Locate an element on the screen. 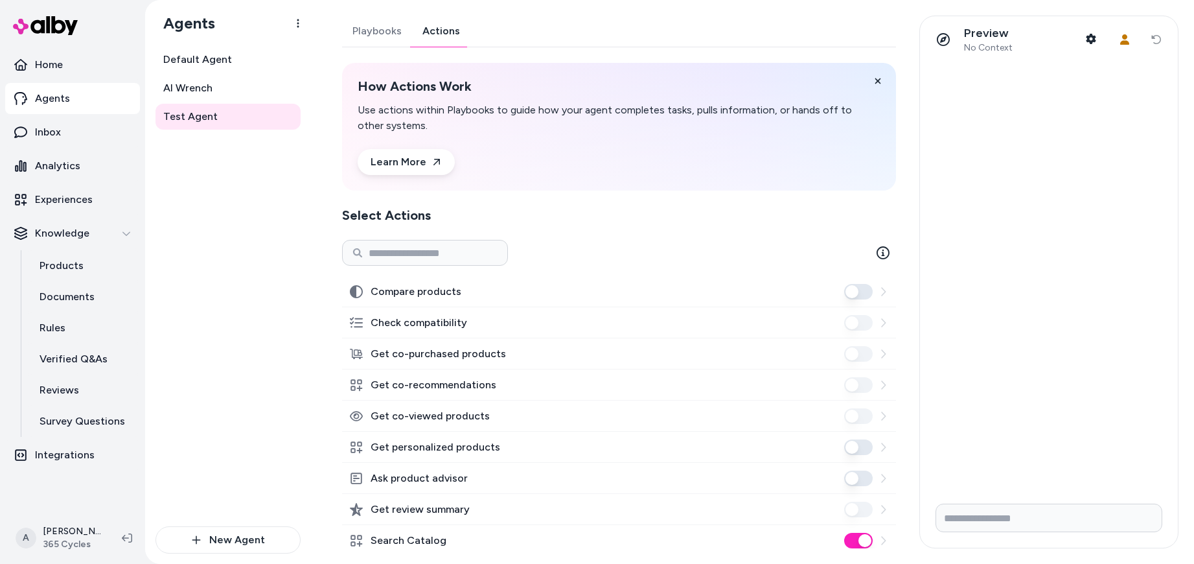  a: Analytics is located at coordinates (73, 166).